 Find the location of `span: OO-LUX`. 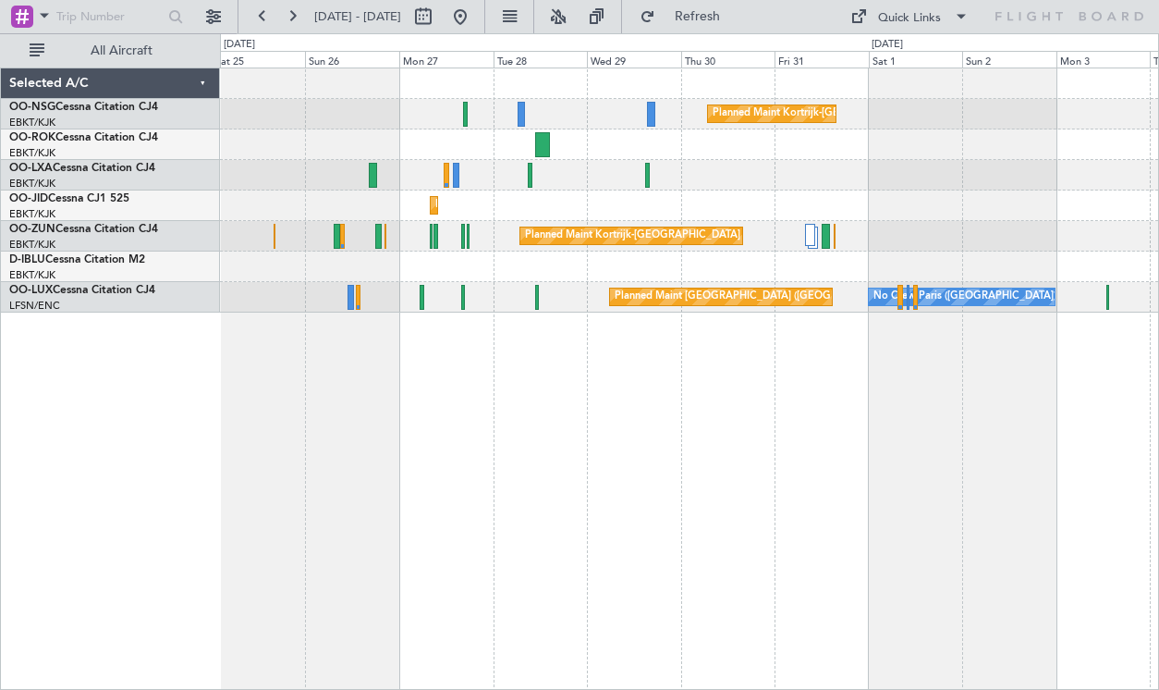

span: OO-LUX is located at coordinates (31, 290).